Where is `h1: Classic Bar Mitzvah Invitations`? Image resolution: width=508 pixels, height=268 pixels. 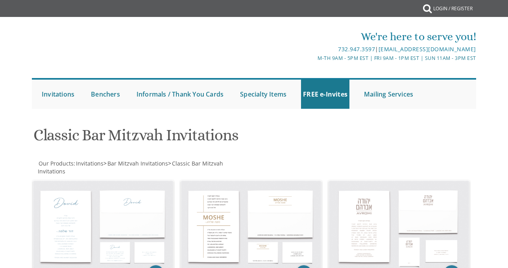 h1: Classic Bar Mitzvah Invitations is located at coordinates (179, 138).